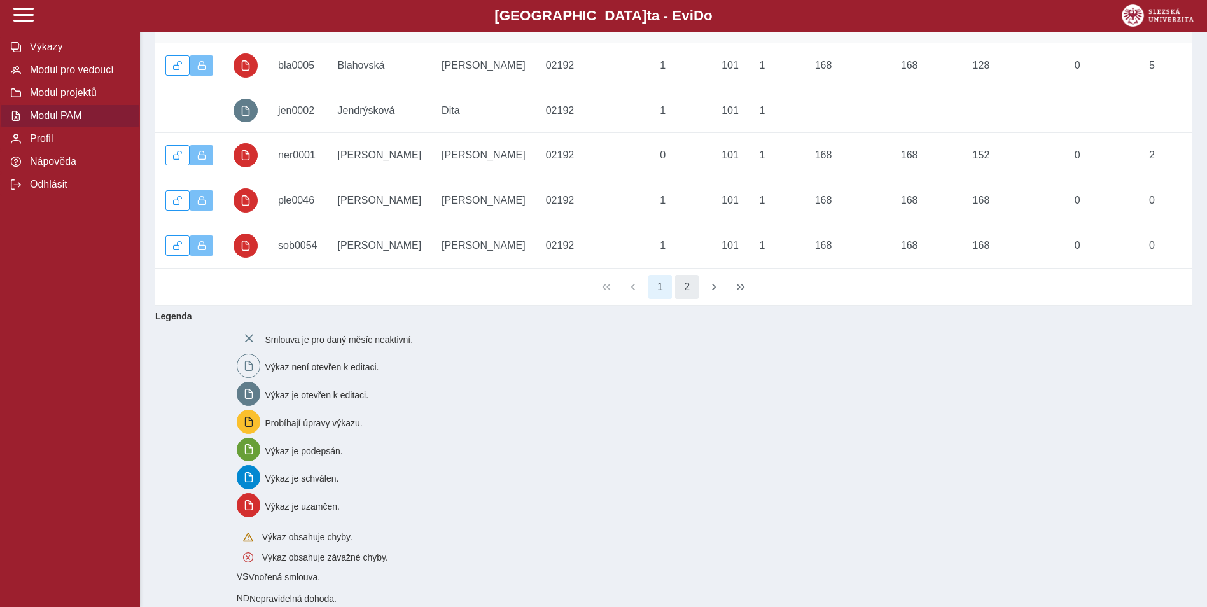  What do you see at coordinates (483, 110) in the screenshot?
I see `td: Dita` at bounding box center [483, 110].